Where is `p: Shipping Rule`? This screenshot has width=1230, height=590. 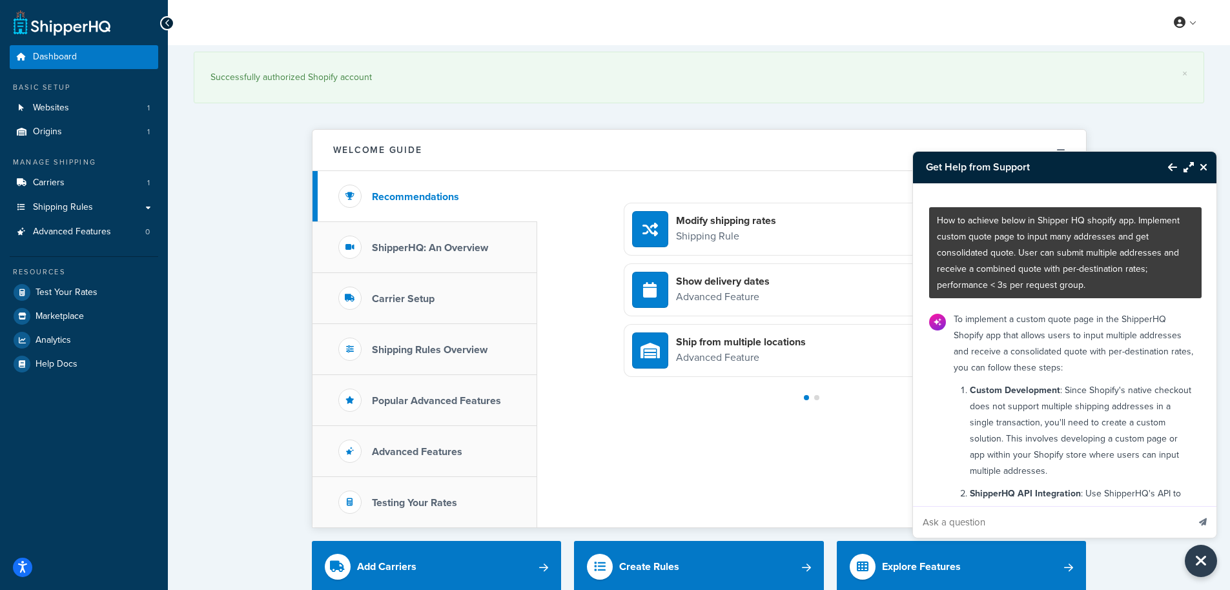 p: Shipping Rule is located at coordinates (726, 236).